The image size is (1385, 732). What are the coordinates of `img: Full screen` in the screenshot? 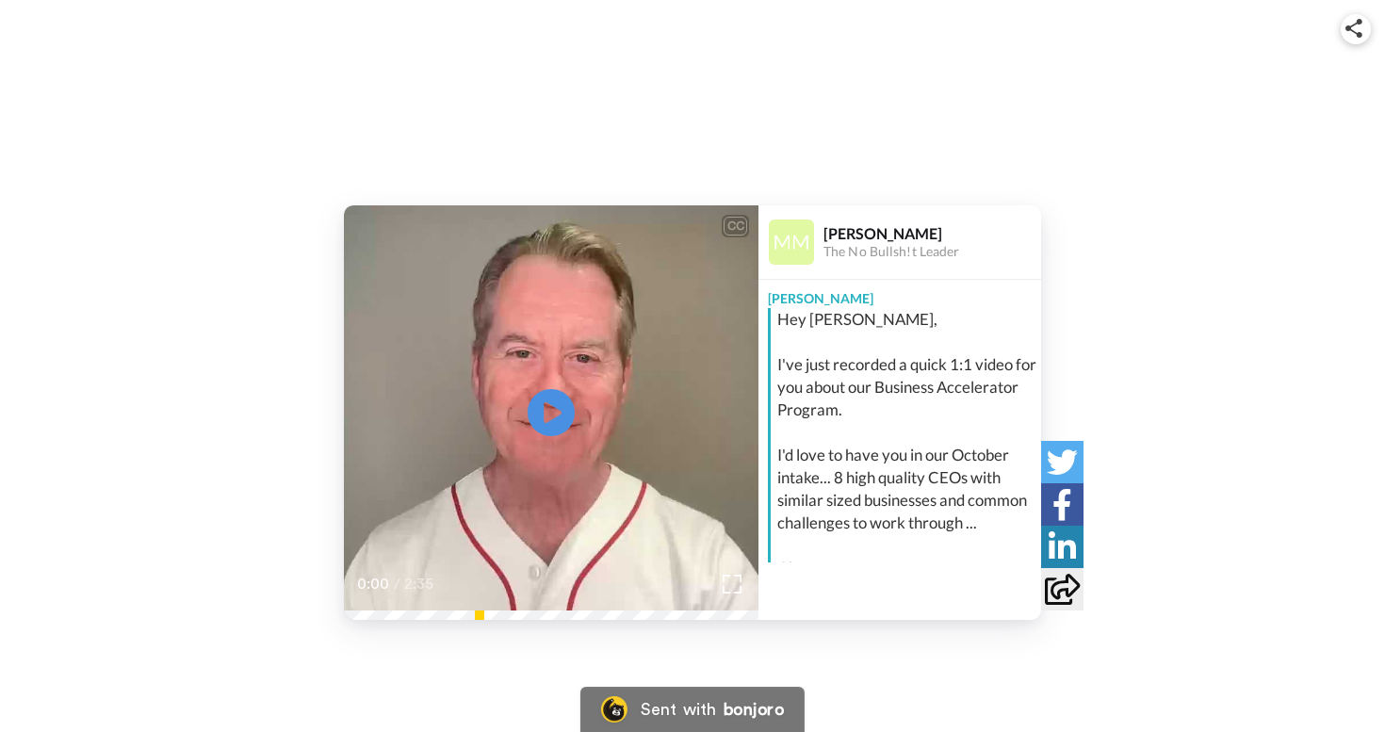 It's located at (732, 584).